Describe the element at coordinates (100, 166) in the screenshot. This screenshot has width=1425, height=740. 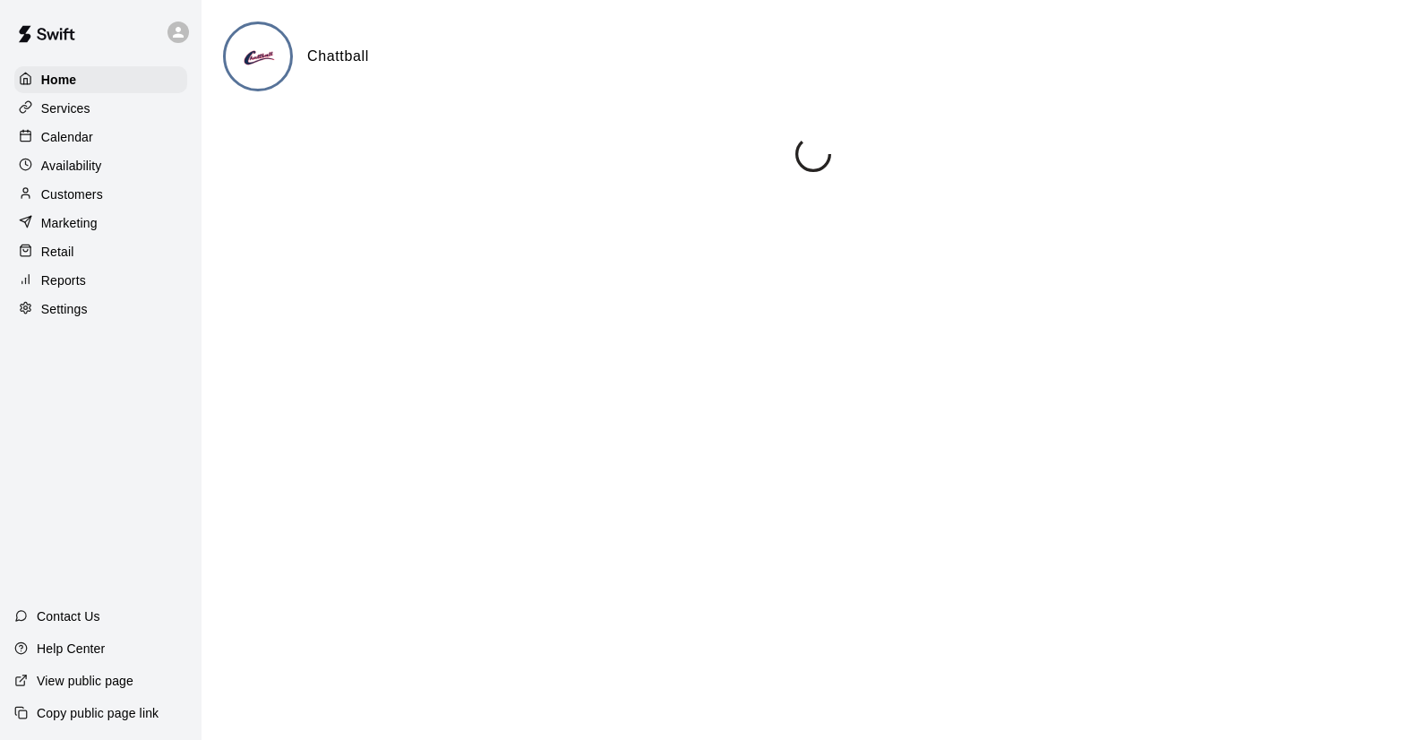
I see `a: Availability` at that location.